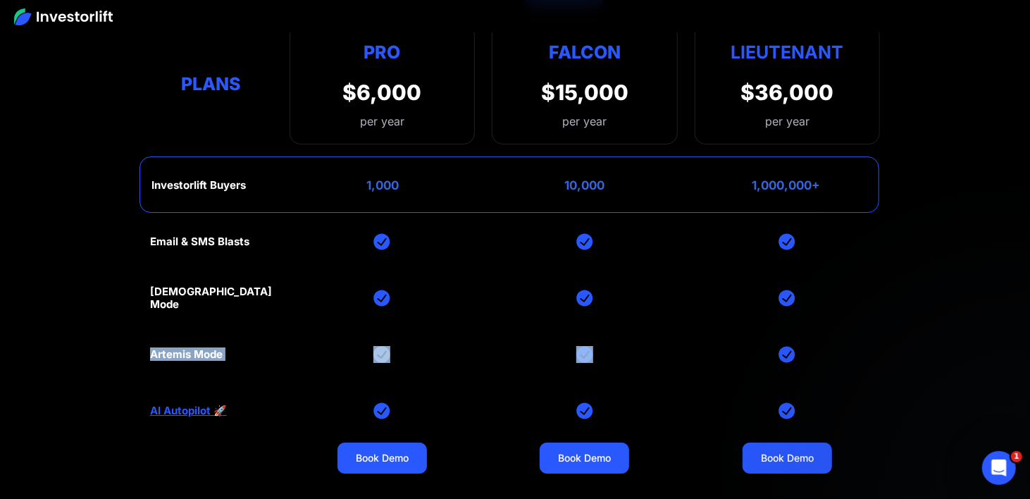  Describe the element at coordinates (382, 51) in the screenshot. I see `div: Pro` at that location.